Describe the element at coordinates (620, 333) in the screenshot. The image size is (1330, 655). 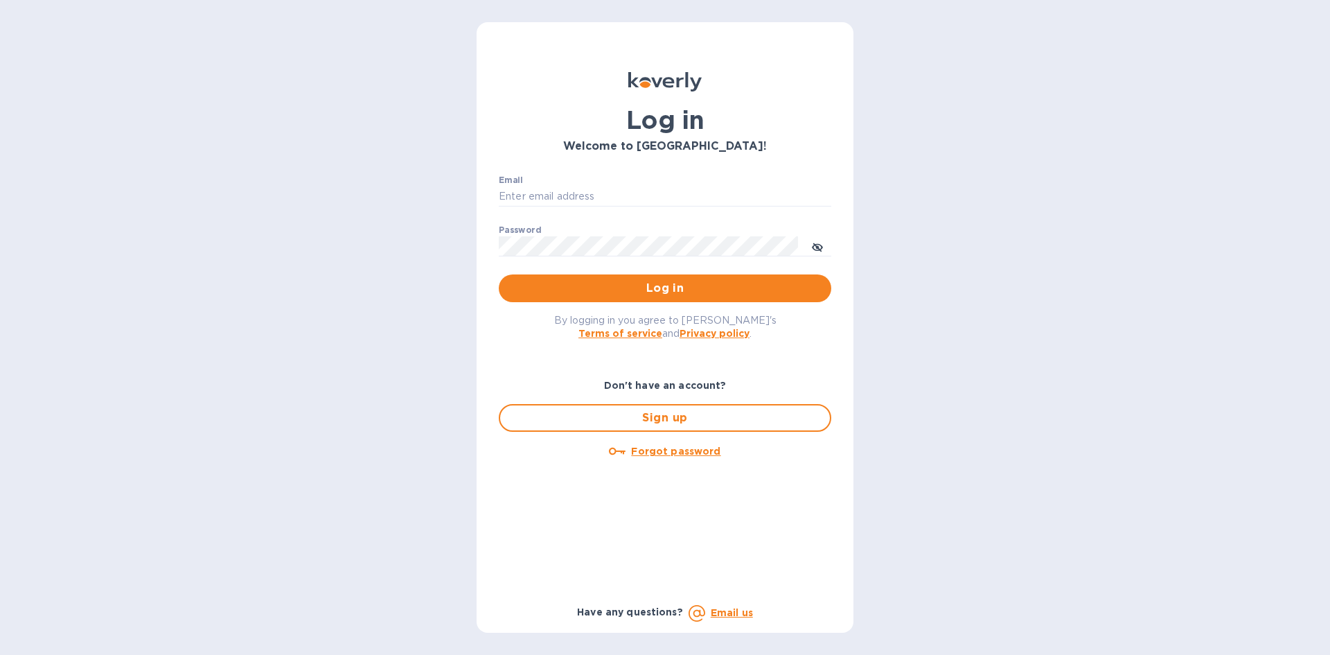
I see `b: Terms of service` at that location.